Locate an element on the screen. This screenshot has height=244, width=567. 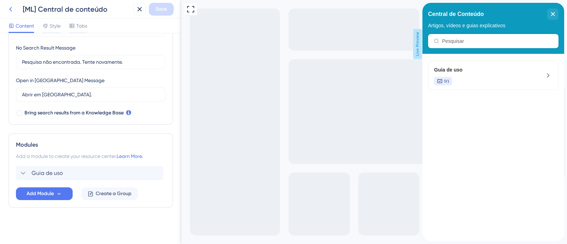
span: Content is located at coordinates (25, 26).